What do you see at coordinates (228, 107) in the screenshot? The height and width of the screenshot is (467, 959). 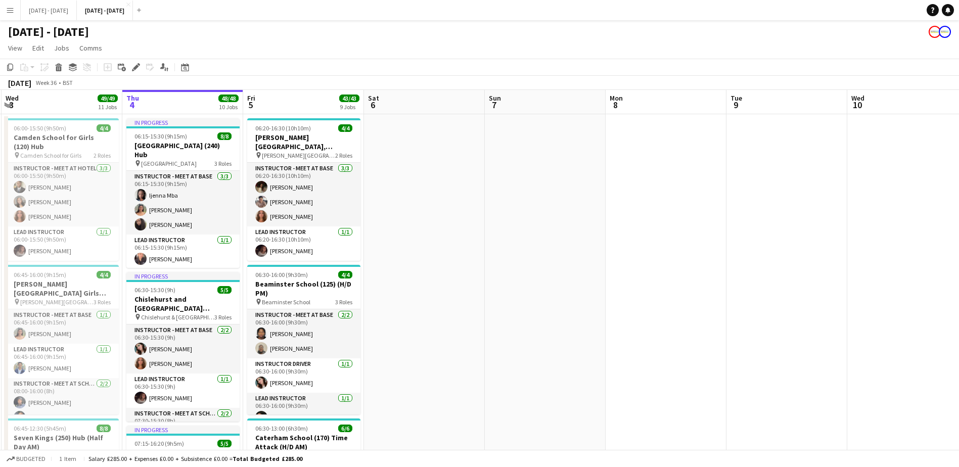 I see `div: 10 Jobs` at bounding box center [228, 107].